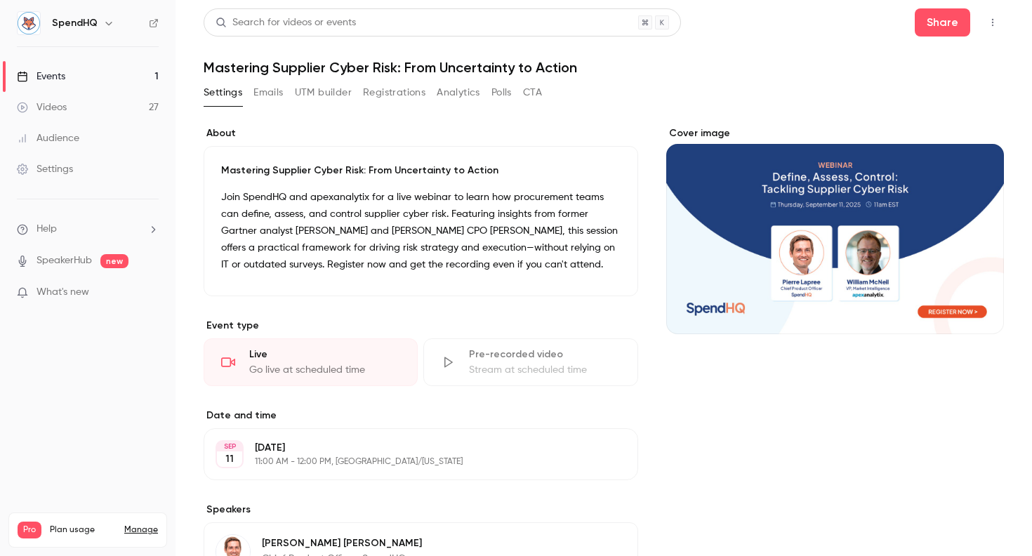 This screenshot has width=1032, height=556. Describe the element at coordinates (141, 530) in the screenshot. I see `a: Manage` at that location.